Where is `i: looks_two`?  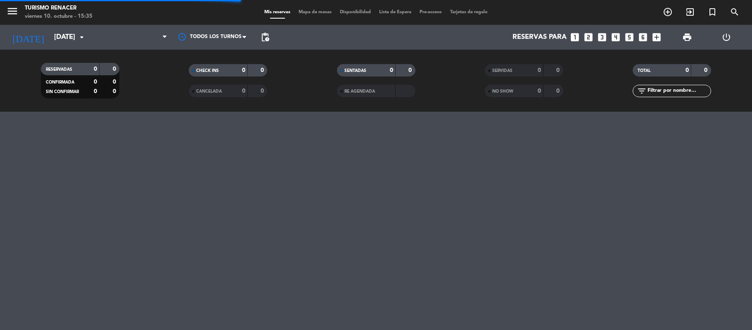 i: looks_two is located at coordinates (589, 37).